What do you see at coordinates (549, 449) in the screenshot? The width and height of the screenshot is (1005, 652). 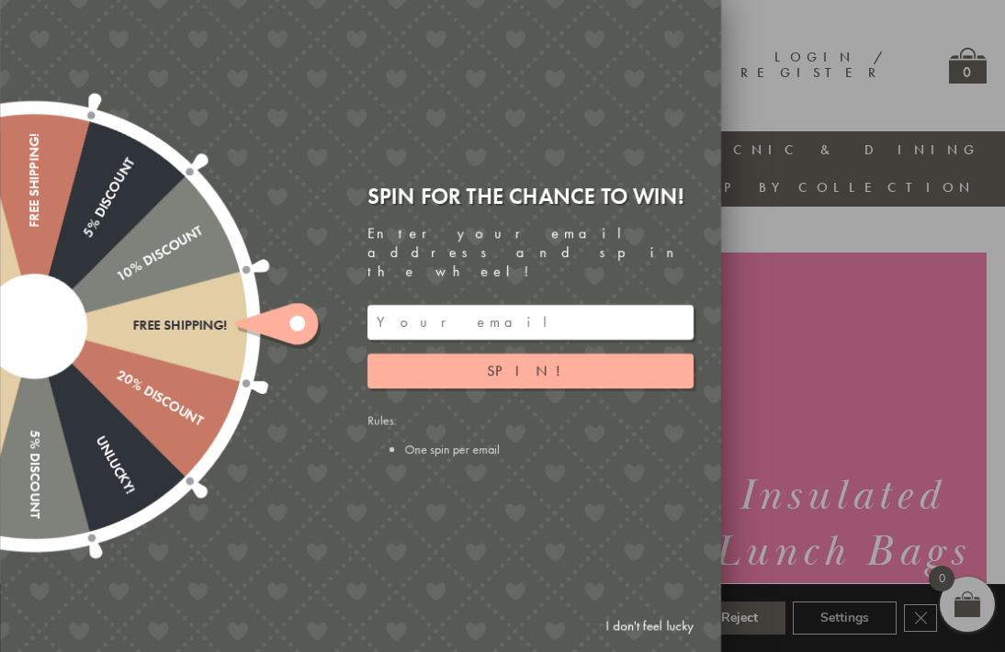 I see `li: One spin per email` at bounding box center [549, 449].